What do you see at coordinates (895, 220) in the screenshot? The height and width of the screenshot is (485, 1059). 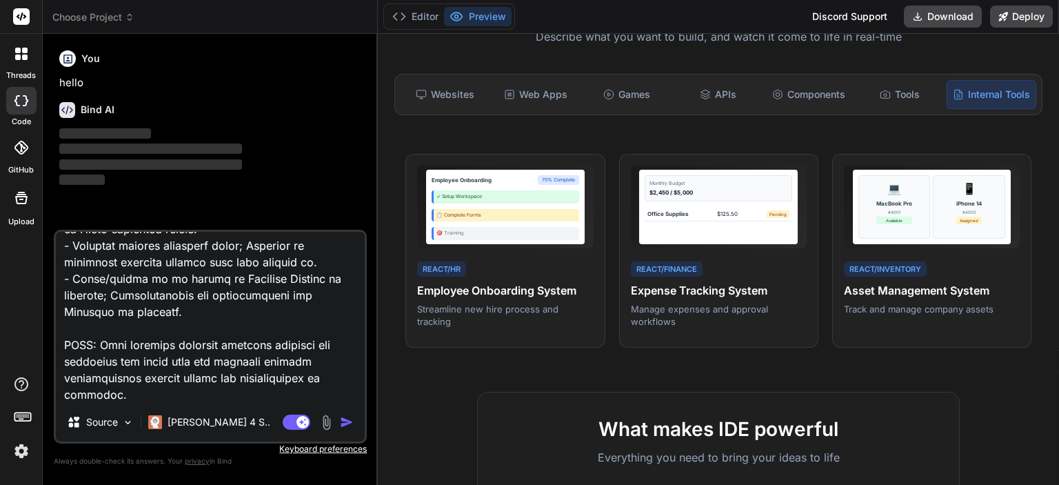 I see `div: Available` at bounding box center [895, 220].